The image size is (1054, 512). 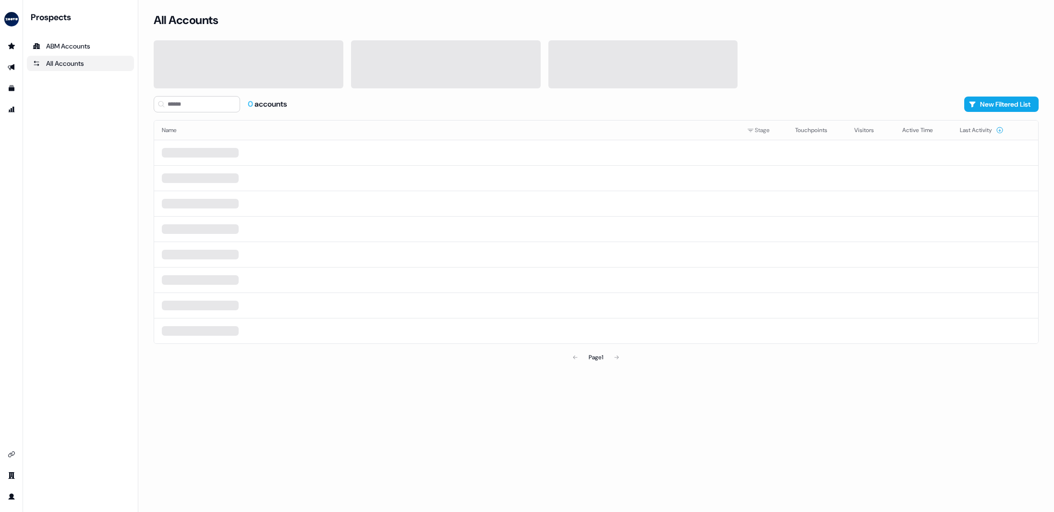 What do you see at coordinates (923, 130) in the screenshot?
I see `button: Active Time` at bounding box center [923, 130].